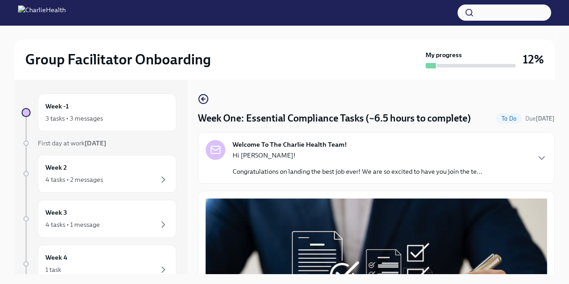  Describe the element at coordinates (508, 118) in the screenshot. I see `span: To Do` at that location.